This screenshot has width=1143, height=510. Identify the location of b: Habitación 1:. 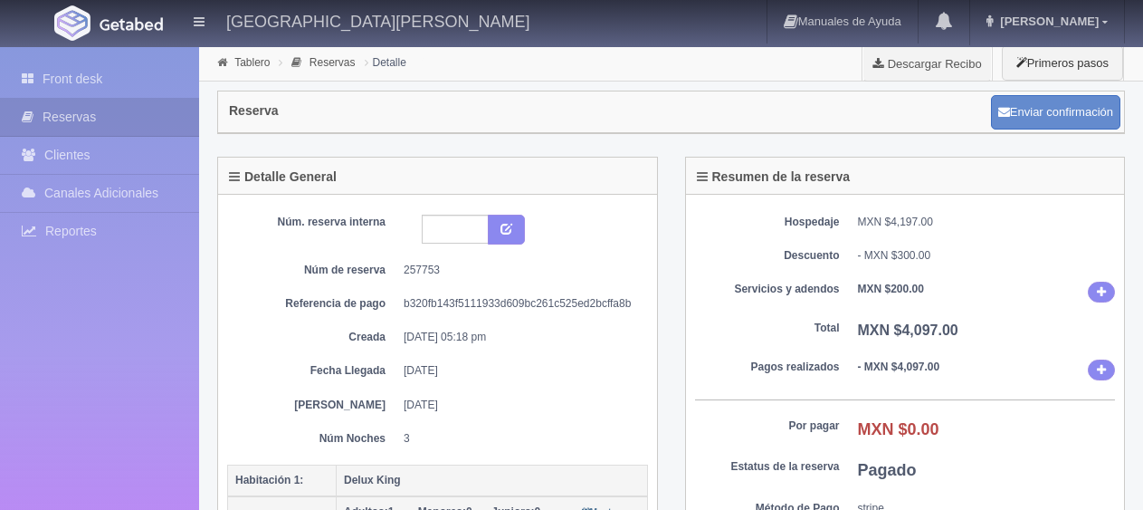
(269, 480).